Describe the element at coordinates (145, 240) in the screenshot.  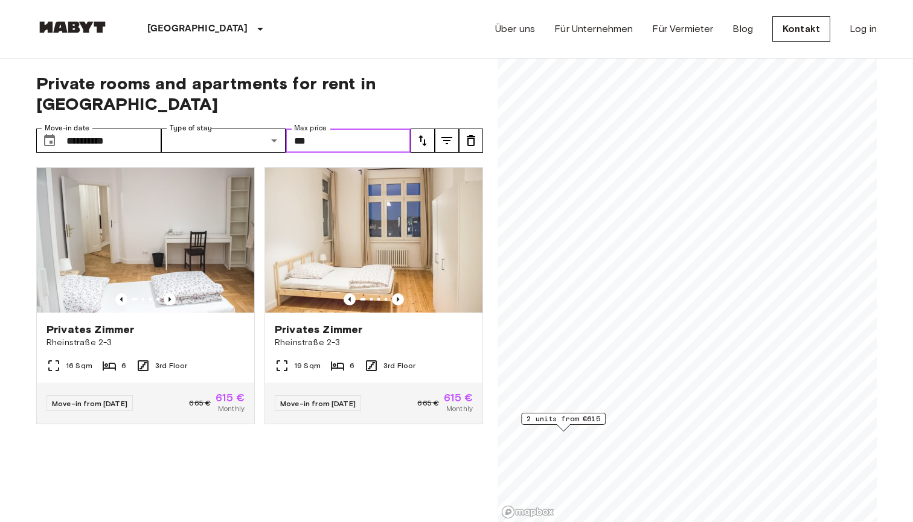
I see `img: Marketing picture of unit DE-01-090-05M` at that location.